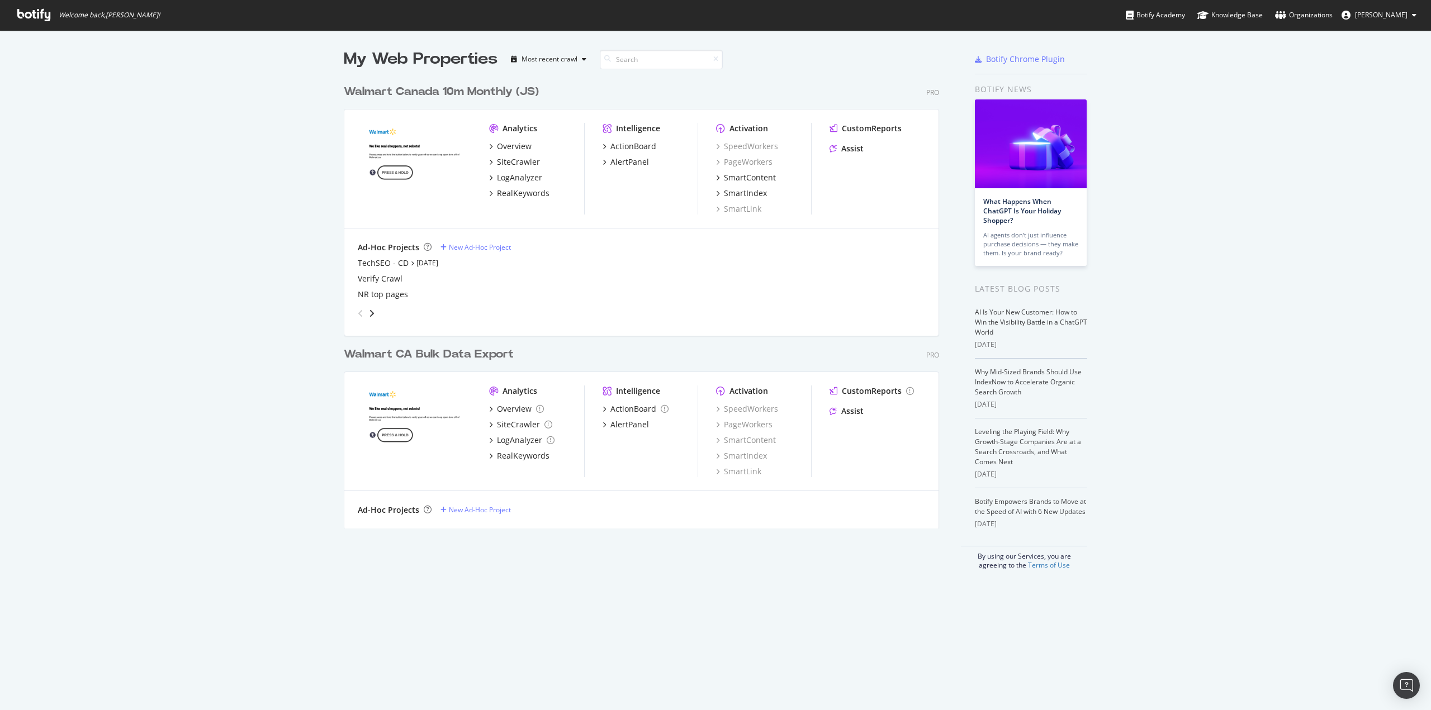 This screenshot has width=1431, height=710. Describe the element at coordinates (443, 92) in the screenshot. I see `a: Walmart Canada 10m Monthly (JS)` at that location.